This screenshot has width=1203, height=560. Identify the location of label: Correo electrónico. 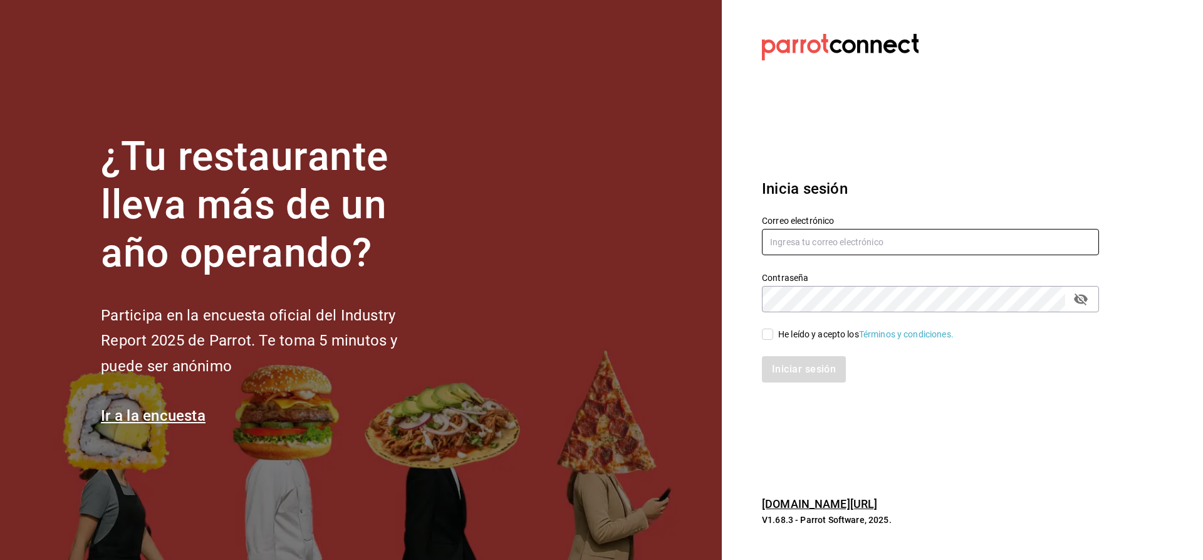
(930, 221).